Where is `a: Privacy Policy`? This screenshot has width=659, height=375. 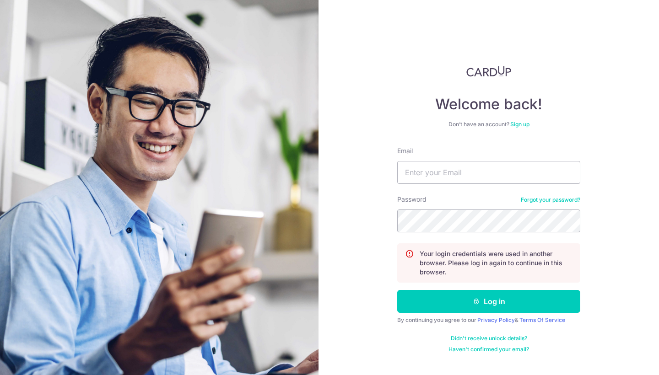 a: Privacy Policy is located at coordinates (496, 320).